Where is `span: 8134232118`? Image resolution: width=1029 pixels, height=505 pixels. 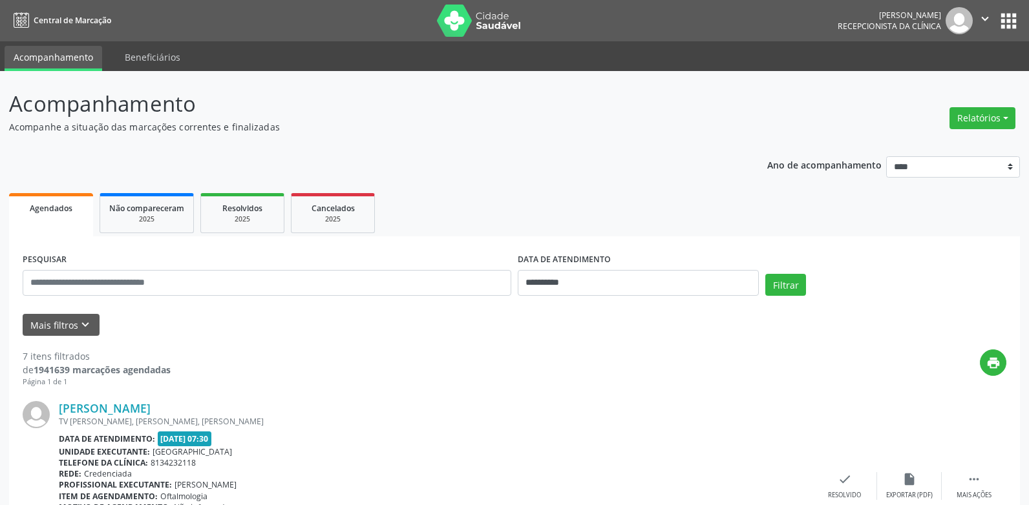
span: 8134232118 is located at coordinates (173, 463).